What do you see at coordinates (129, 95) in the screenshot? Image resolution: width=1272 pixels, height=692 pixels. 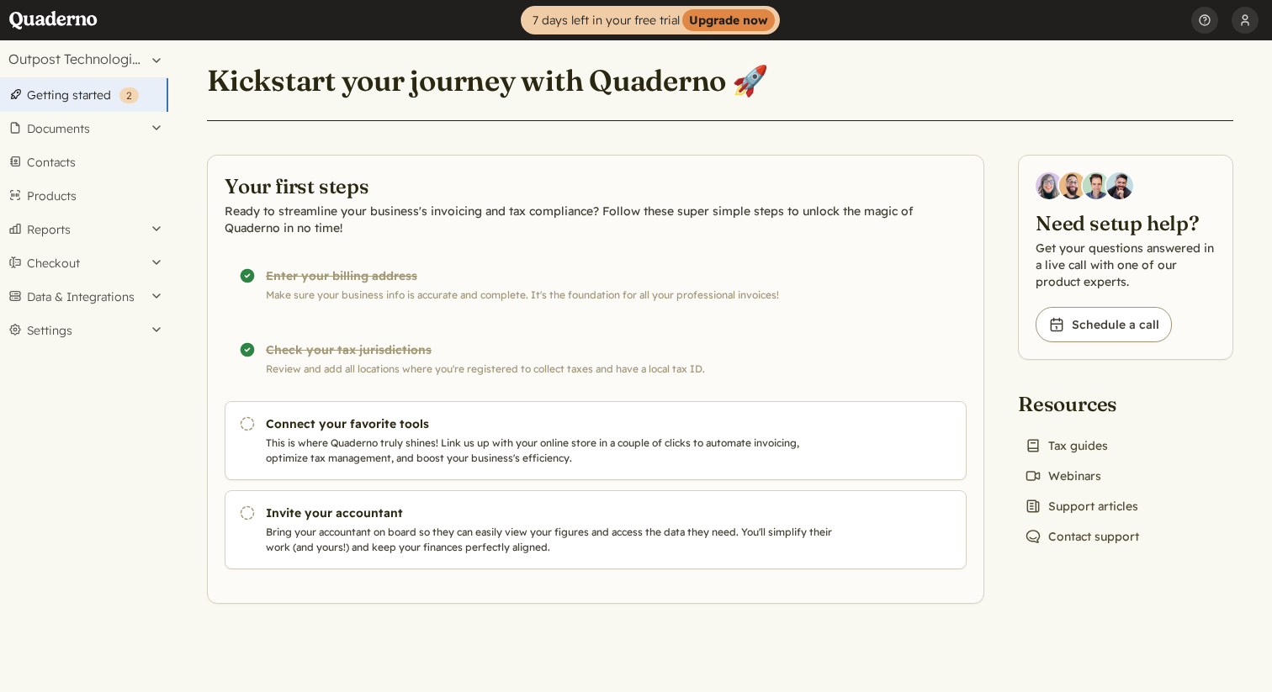 I see `span: 2` at bounding box center [129, 95].